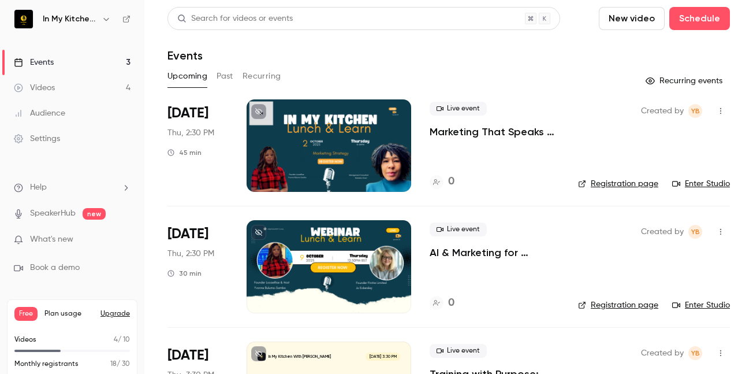 This screenshot has width=753, height=374. I want to click on button: Recurring, so click(262, 76).